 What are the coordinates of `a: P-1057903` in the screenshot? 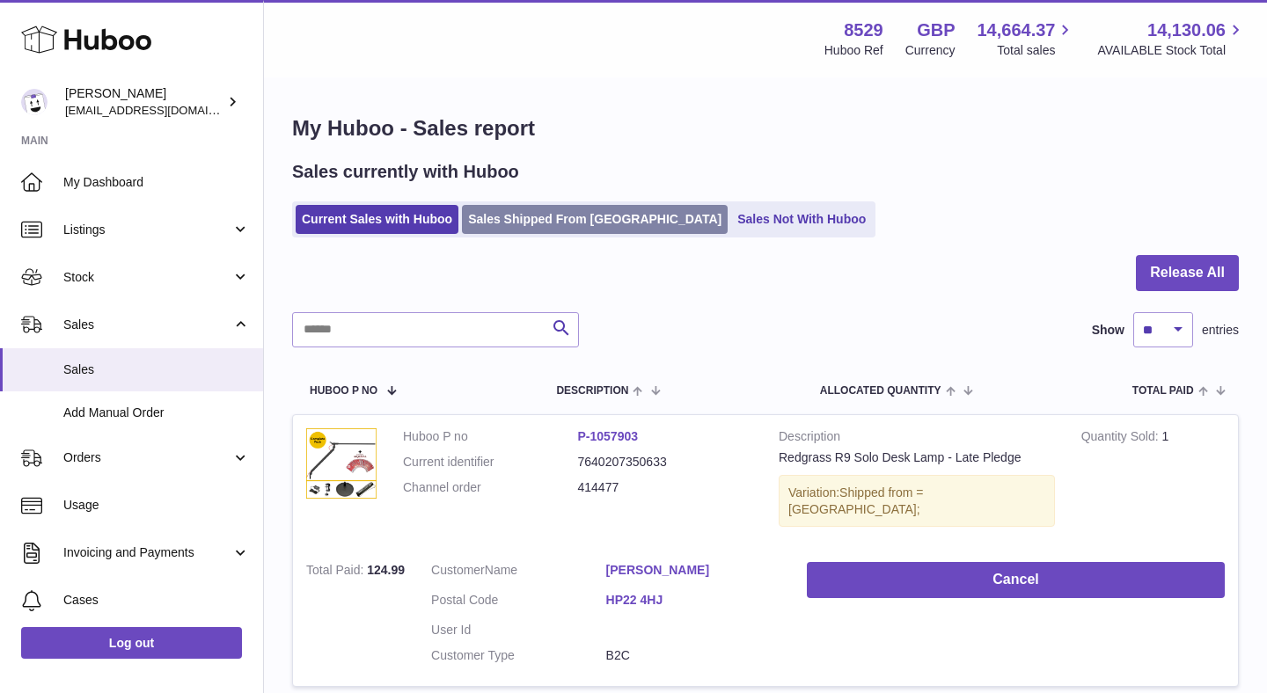 It's located at (608, 436).